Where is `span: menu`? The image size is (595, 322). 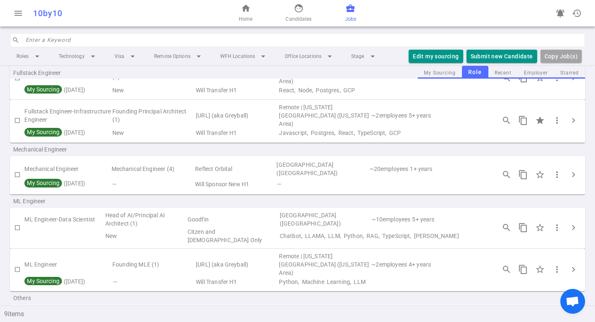
span: menu is located at coordinates (18, 13).